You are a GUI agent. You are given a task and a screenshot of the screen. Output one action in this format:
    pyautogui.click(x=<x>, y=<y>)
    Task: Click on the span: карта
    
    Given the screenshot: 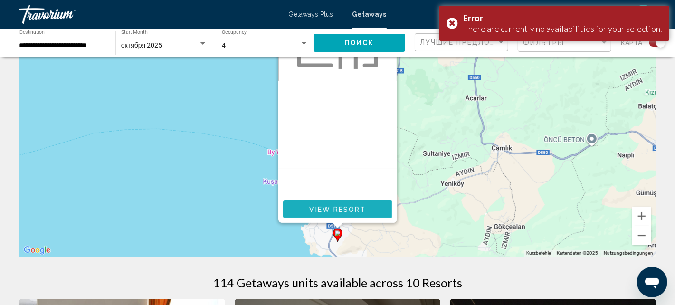 What is the action you would take?
    pyautogui.click(x=632, y=43)
    